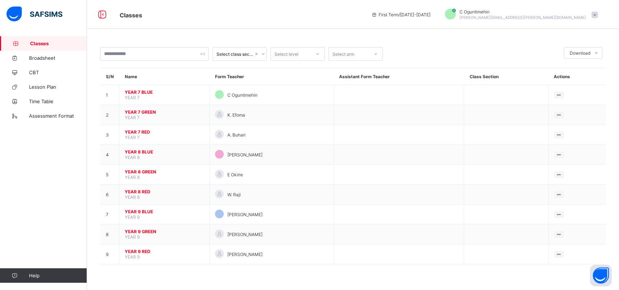 The image size is (619, 290). What do you see at coordinates (164, 92) in the screenshot?
I see `span: YEAR 7 BLUE` at bounding box center [164, 92].